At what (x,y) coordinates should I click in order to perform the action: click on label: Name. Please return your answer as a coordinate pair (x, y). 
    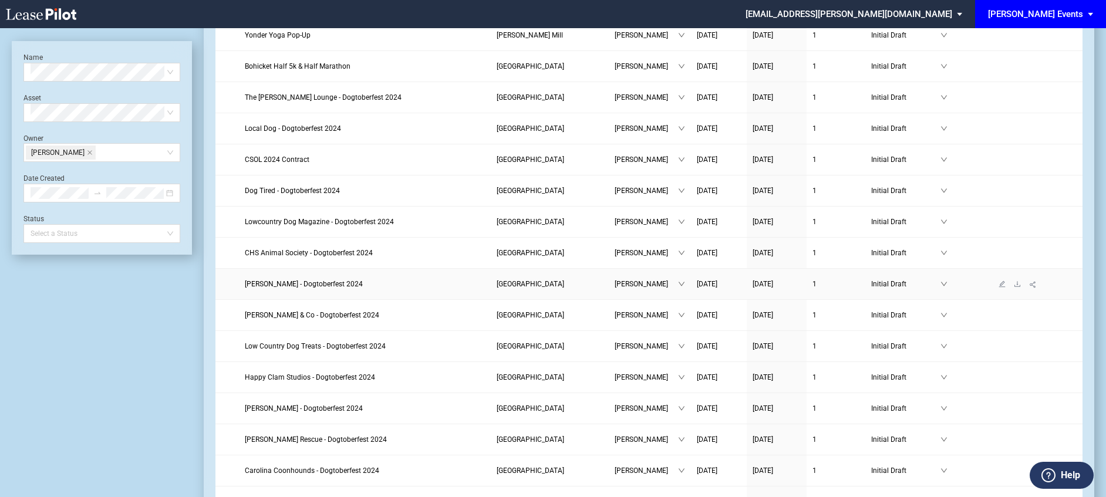
    Looking at the image, I should click on (33, 58).